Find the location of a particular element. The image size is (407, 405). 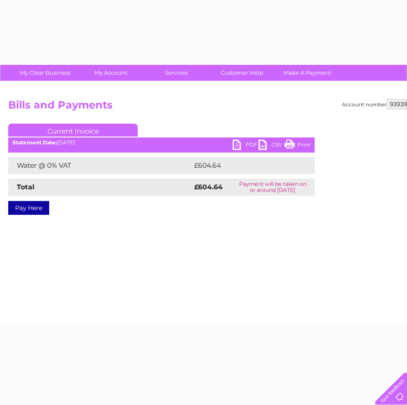

a: My Clear Business is located at coordinates (45, 73).